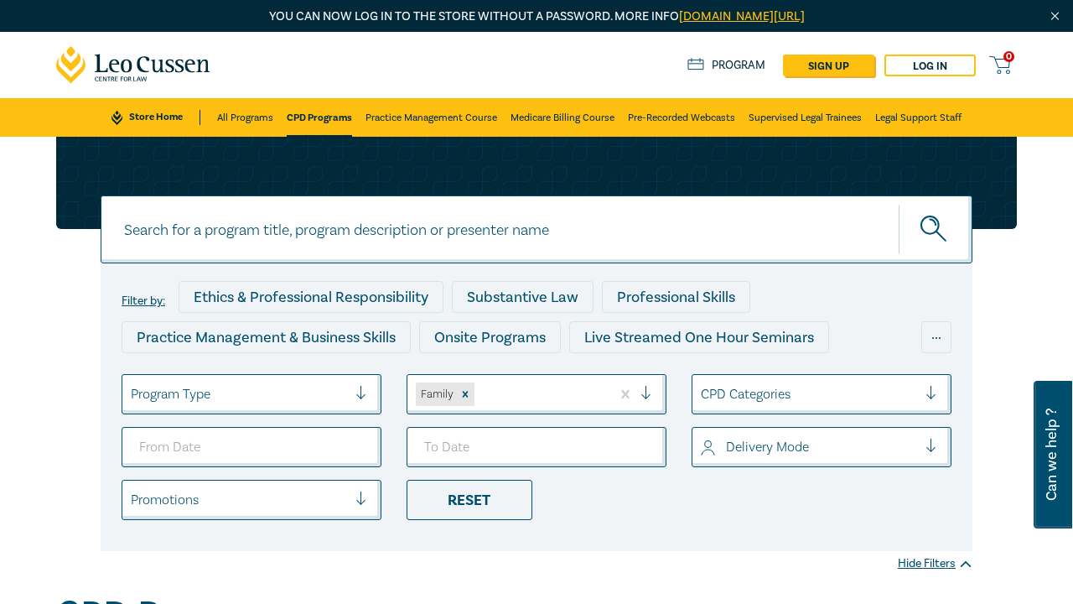  Describe the element at coordinates (1009, 56) in the screenshot. I see `span: 0` at that location.